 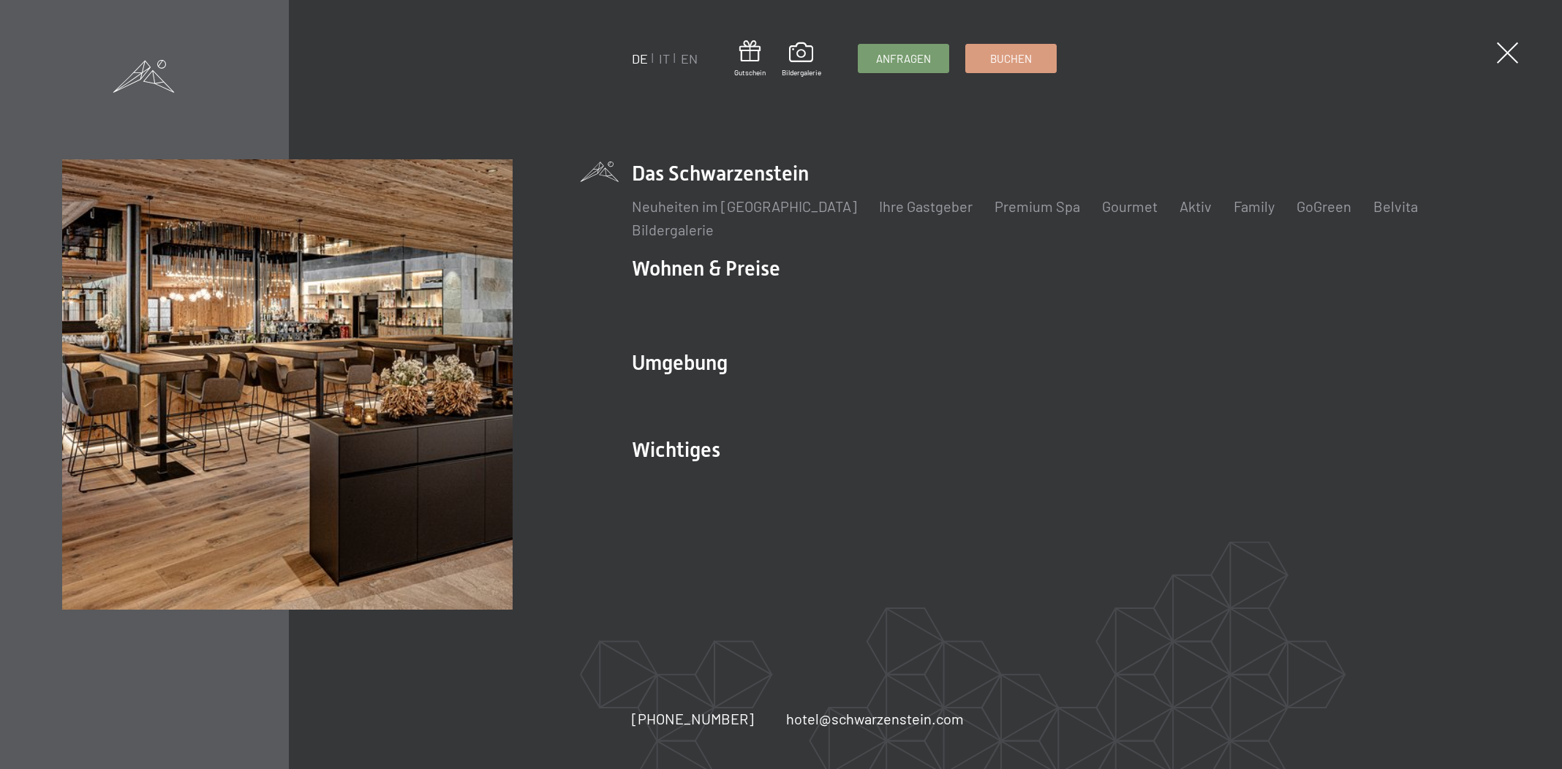 What do you see at coordinates (903, 58) in the screenshot?
I see `a: Anfragen` at bounding box center [903, 58].